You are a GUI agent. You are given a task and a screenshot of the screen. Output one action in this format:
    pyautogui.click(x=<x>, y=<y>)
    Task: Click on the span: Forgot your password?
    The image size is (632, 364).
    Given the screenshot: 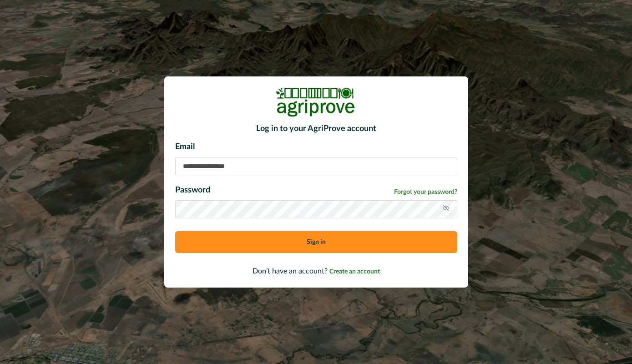 What is the action you would take?
    pyautogui.click(x=425, y=192)
    